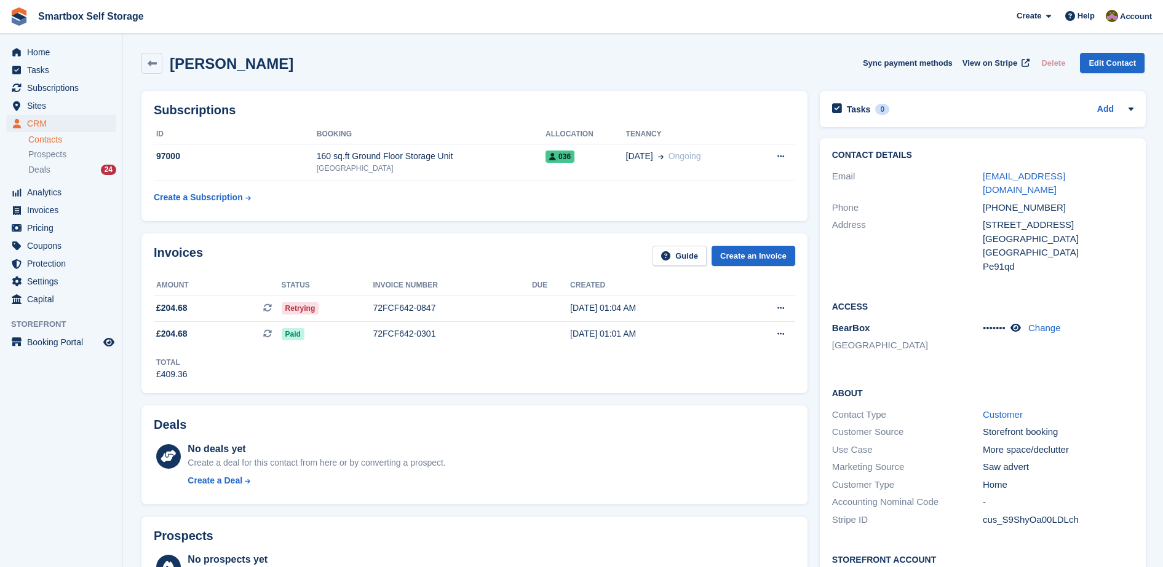  Describe the element at coordinates (1086, 16) in the screenshot. I see `span: Help` at that location.